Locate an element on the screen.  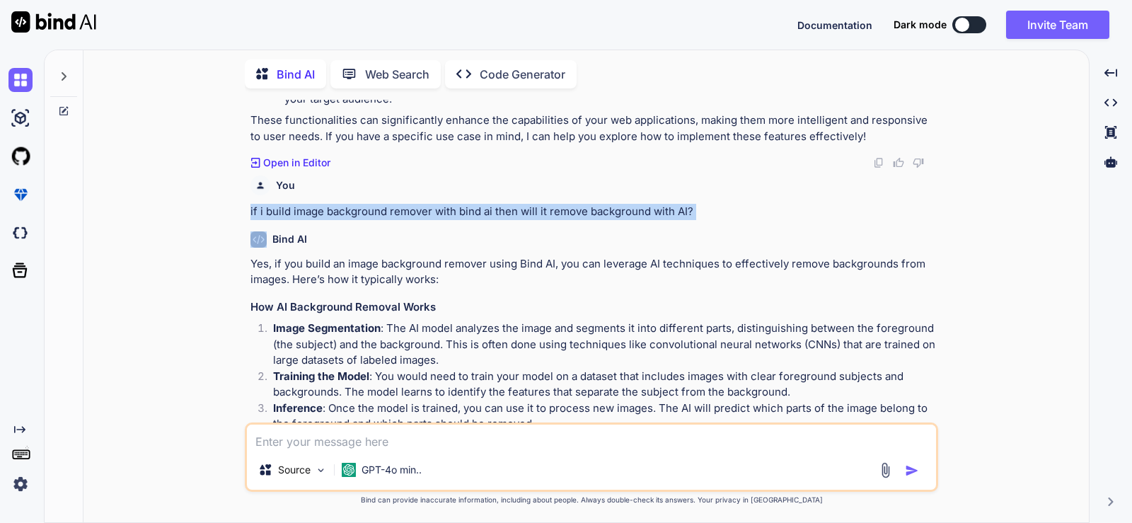
span: Dark mode is located at coordinates (919, 25).